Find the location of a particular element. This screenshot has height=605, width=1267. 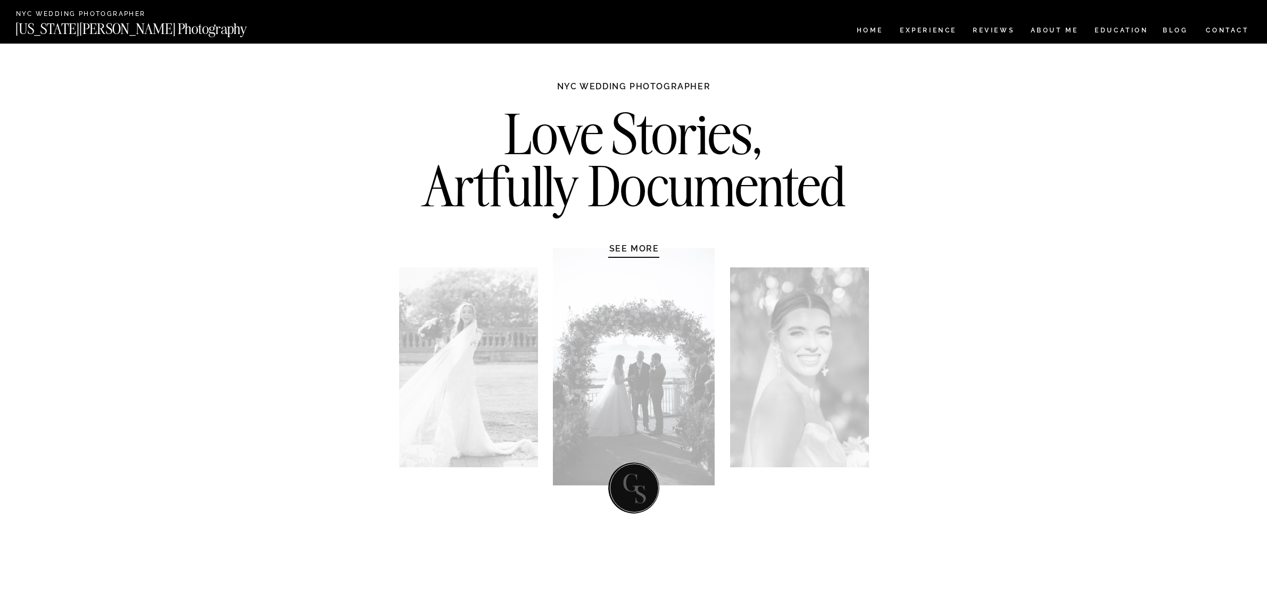

h2: Love Stories, Artfully Documented is located at coordinates (634, 164).